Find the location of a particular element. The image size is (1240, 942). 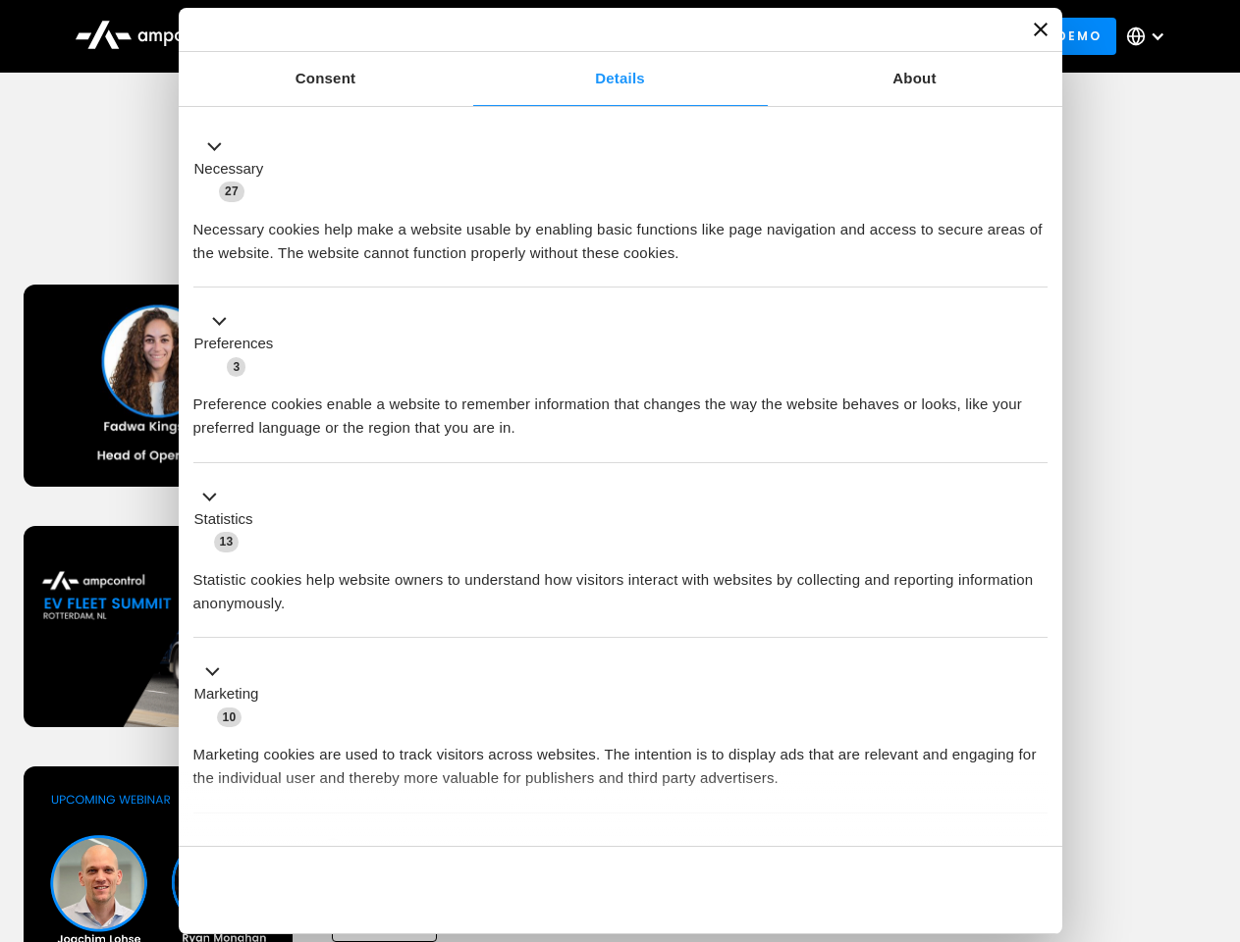

span: 3 is located at coordinates (236, 367).